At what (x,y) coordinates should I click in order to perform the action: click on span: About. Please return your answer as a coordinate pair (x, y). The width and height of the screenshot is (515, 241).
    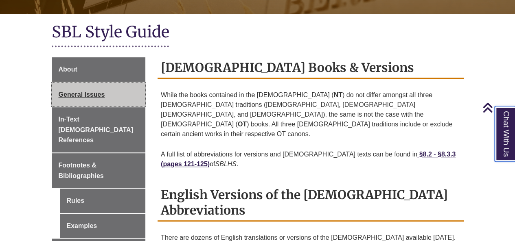
    Looking at the image, I should click on (68, 69).